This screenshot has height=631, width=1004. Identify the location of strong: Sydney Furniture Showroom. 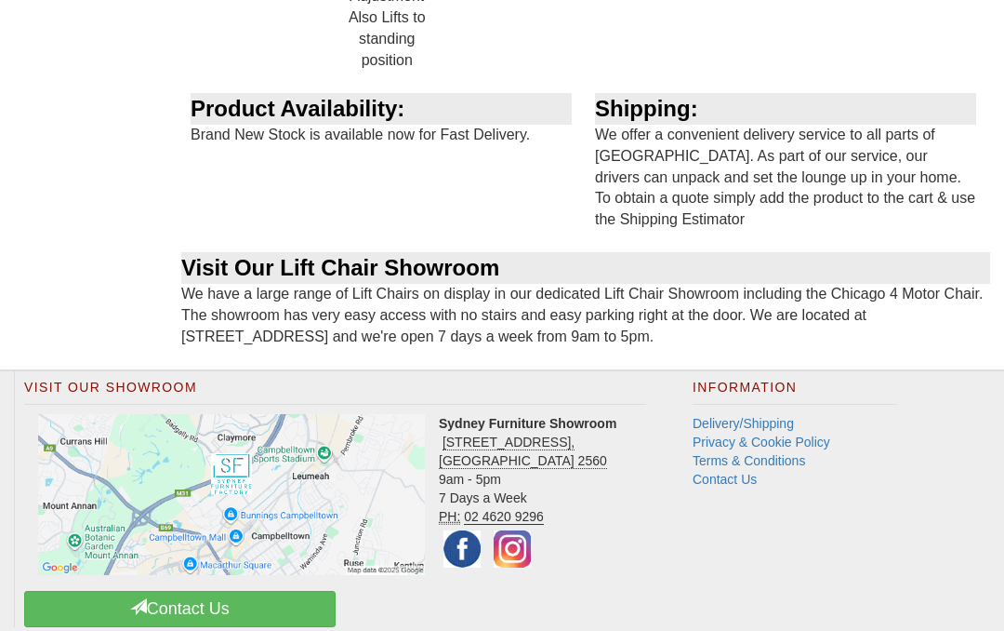
(527, 423).